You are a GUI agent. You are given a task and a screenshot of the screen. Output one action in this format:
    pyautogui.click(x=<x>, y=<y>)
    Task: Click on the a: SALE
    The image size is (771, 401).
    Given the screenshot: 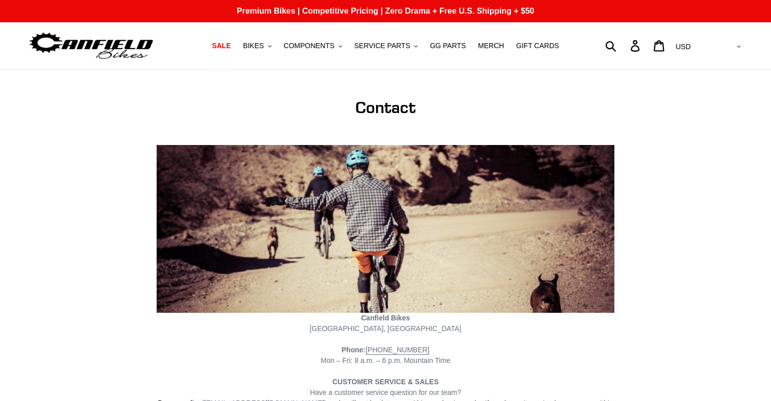 What is the action you would take?
    pyautogui.click(x=221, y=46)
    